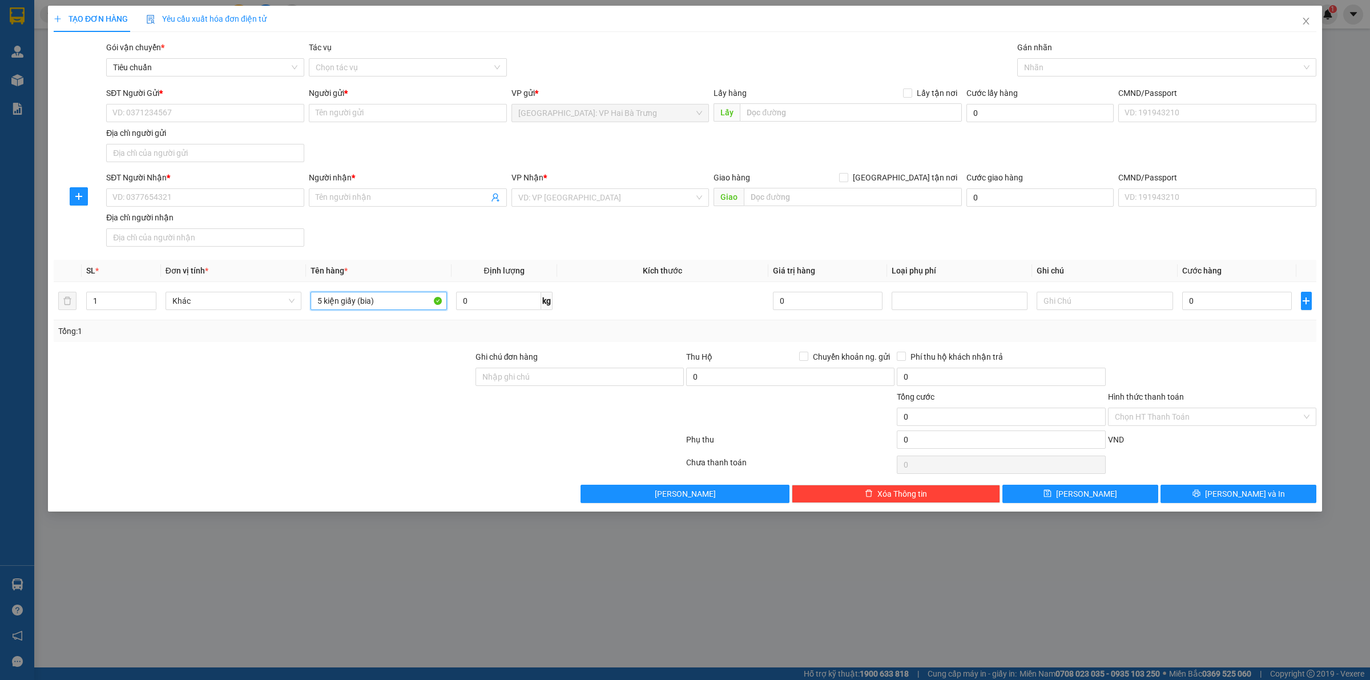 The image size is (1370, 680). What do you see at coordinates (151, 19) in the screenshot?
I see `img: icon` at bounding box center [151, 19].